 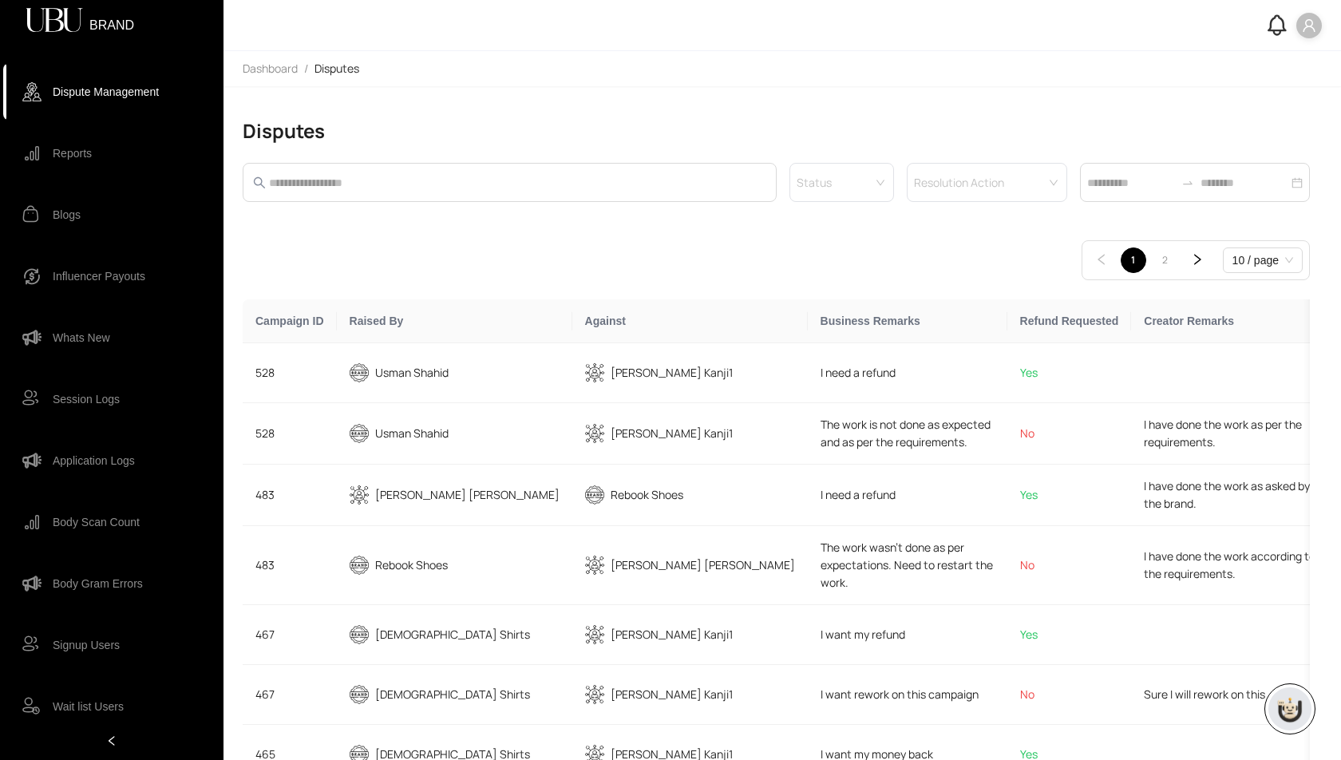 What do you see at coordinates (908, 565) in the screenshot?
I see `td: The work wasn't done as per expectations. Need to restart the work.` at bounding box center [908, 565].